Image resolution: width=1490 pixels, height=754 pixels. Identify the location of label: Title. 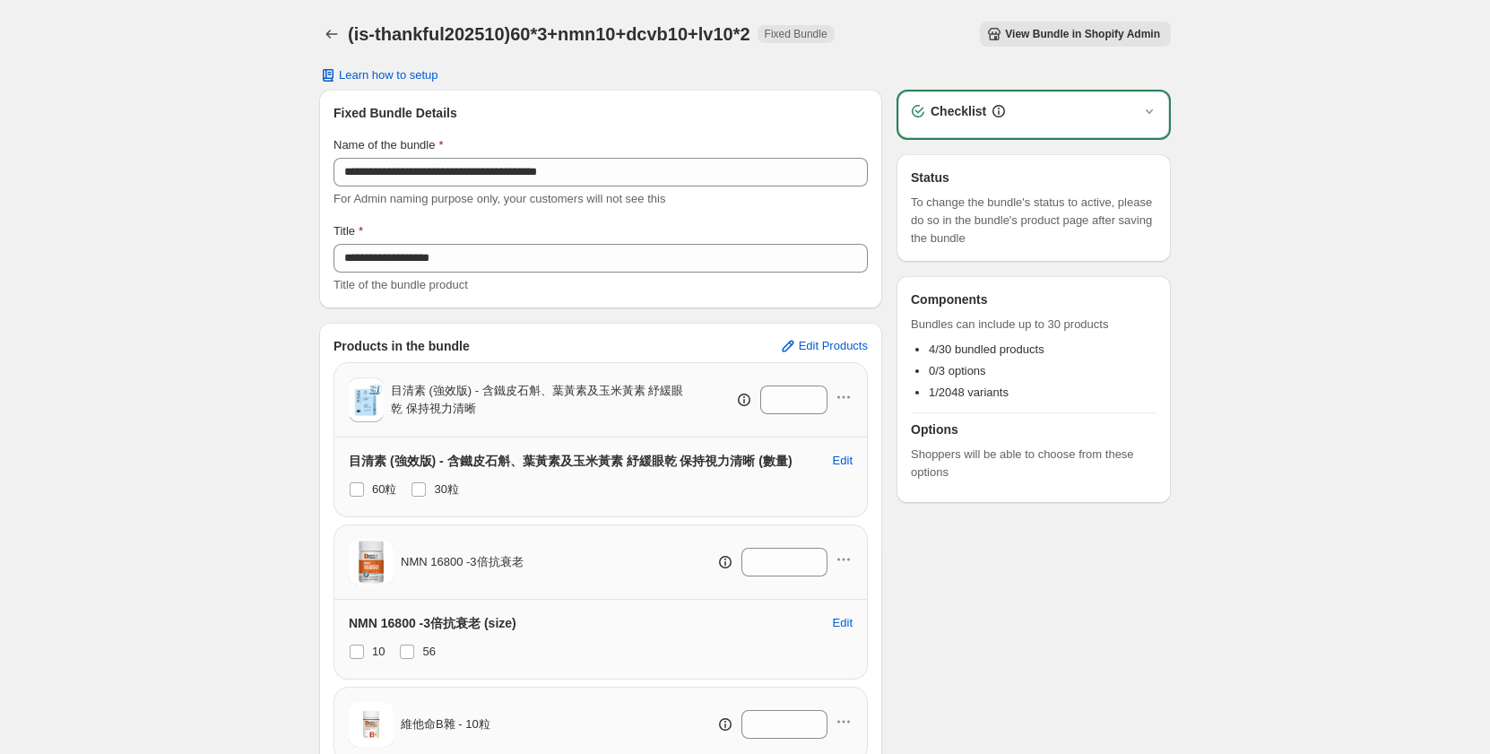
(348, 231).